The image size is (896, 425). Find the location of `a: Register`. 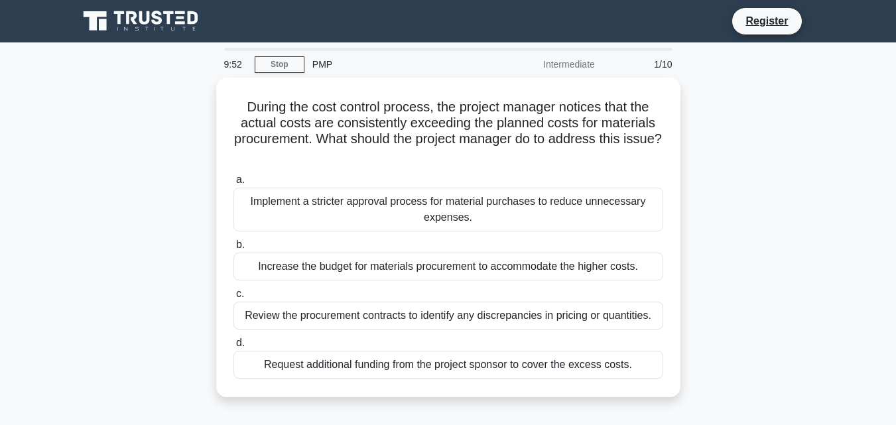

a: Register is located at coordinates (767, 21).